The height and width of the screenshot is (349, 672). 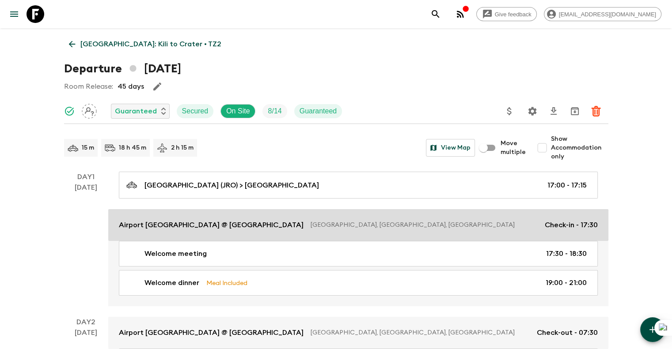 What do you see at coordinates (580, 148) in the screenshot?
I see `span: Show Accommodation only` at bounding box center [580, 148].